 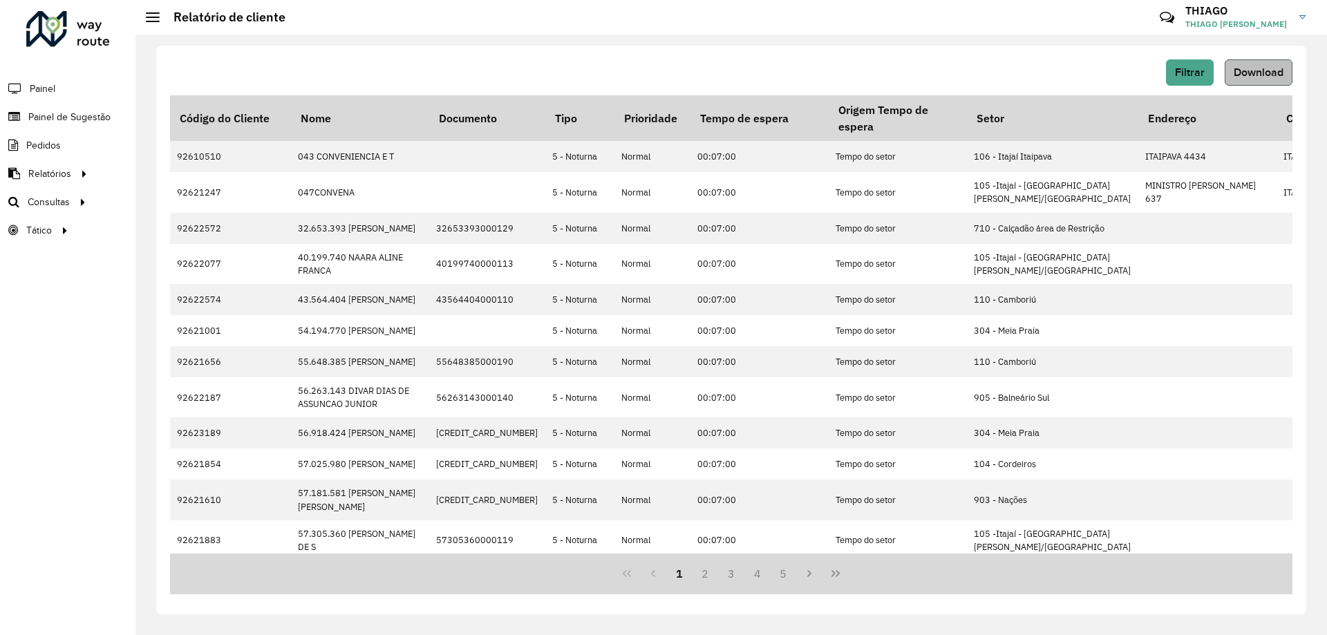 I want to click on h3: THIAGO, so click(x=1238, y=10).